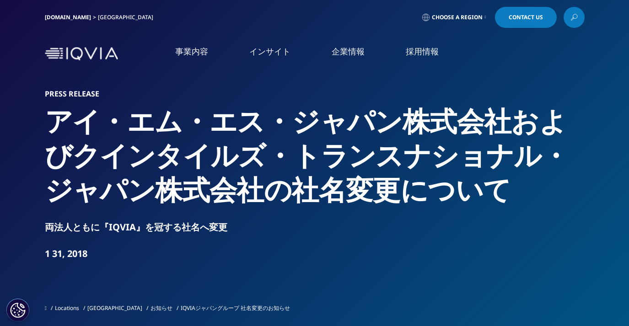  I want to click on div: 両法人ともに『IQVIA』を冠する社名へ変更, so click(315, 227).